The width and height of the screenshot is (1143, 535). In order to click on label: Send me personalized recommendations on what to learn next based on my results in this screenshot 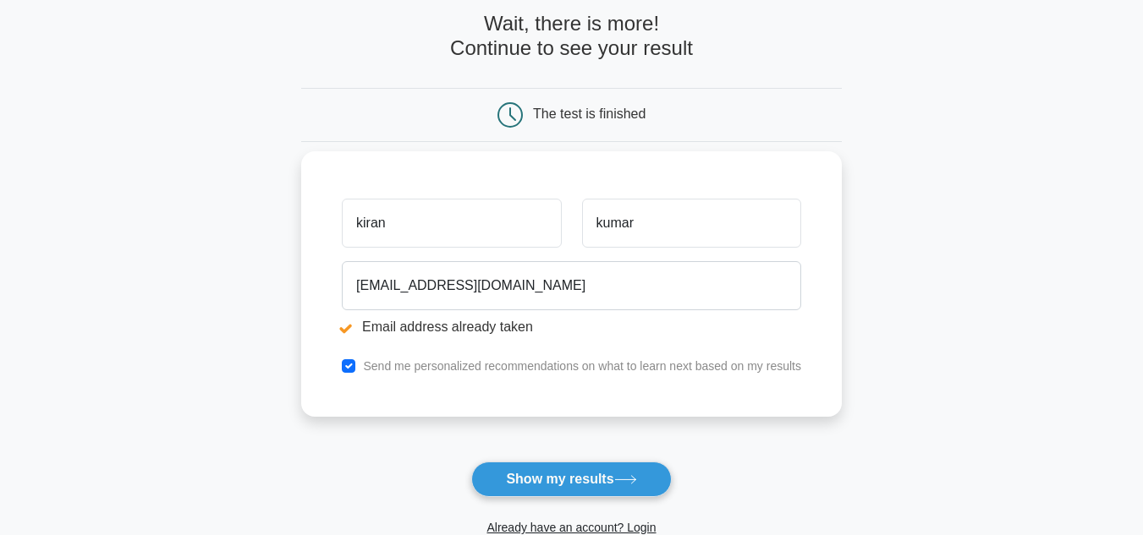, I will do `click(582, 366)`.